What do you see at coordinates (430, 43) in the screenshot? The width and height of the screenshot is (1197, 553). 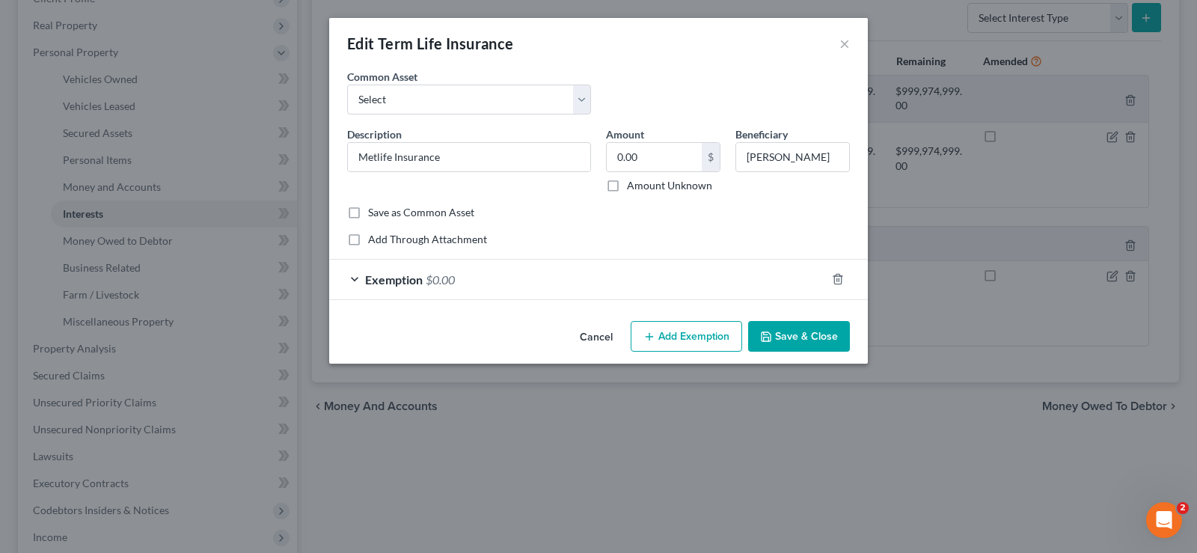 I see `div: Edit Term Life Insurance` at bounding box center [430, 43].